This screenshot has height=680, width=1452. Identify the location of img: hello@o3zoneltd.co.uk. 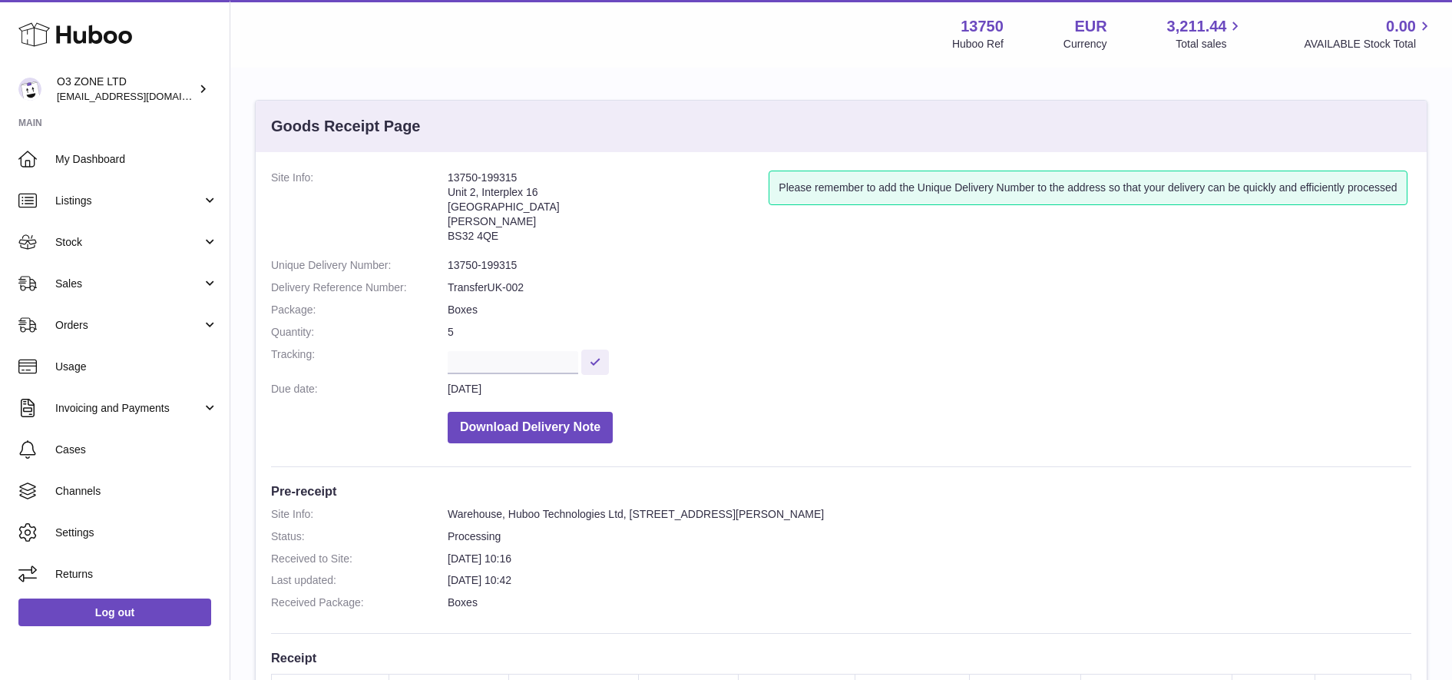
(30, 89).